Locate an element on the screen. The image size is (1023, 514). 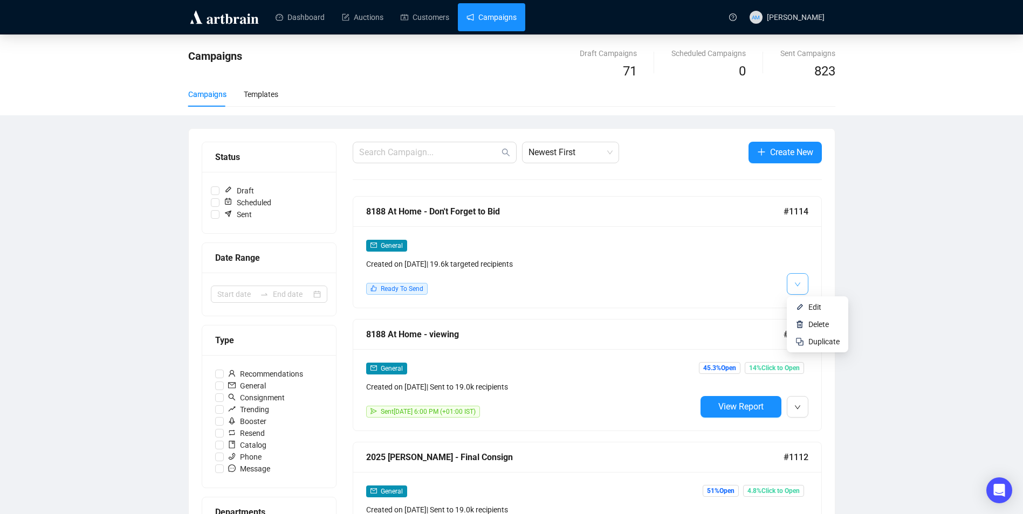
span: 823 is located at coordinates (825, 71).